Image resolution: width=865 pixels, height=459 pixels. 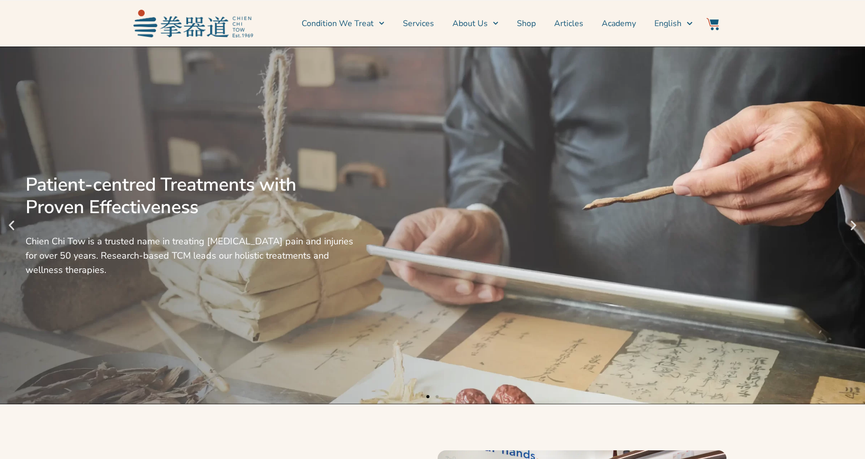 What do you see at coordinates (712, 24) in the screenshot?
I see `img: Website Icon-03` at bounding box center [712, 24].